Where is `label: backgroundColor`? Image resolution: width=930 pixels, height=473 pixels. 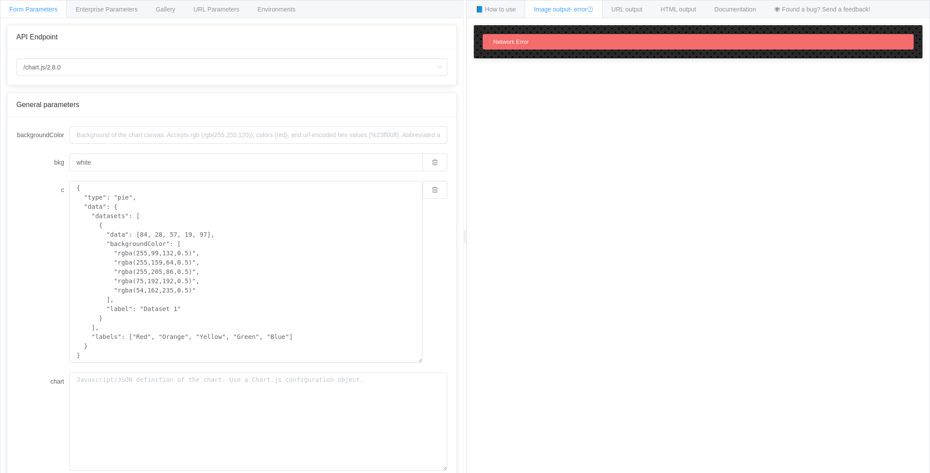
label: backgroundColor is located at coordinates (43, 135).